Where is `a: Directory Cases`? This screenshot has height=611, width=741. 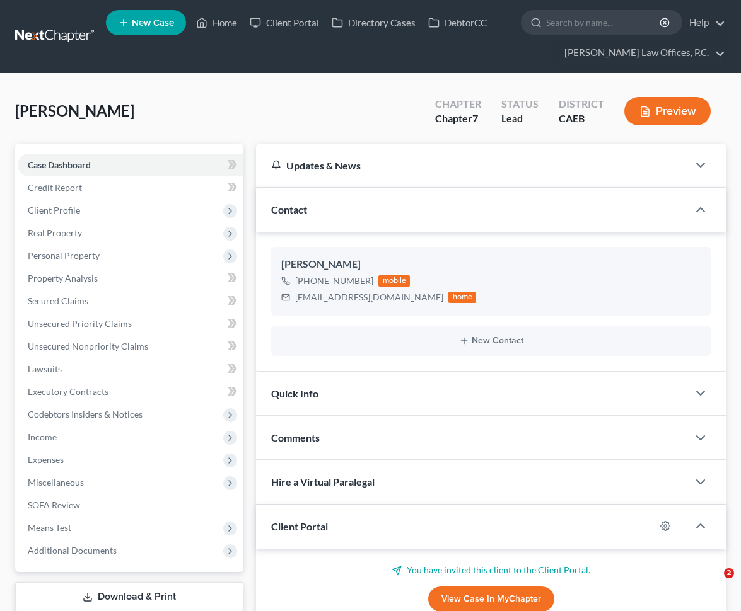
a: Directory Cases is located at coordinates (373, 23).